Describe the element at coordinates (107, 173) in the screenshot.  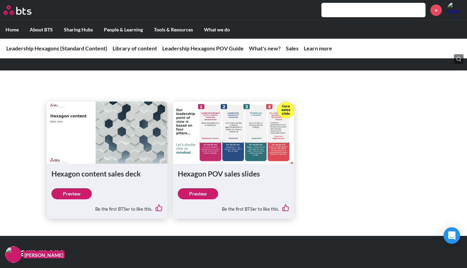
I see `h1: Hexagon content sales deck` at that location.